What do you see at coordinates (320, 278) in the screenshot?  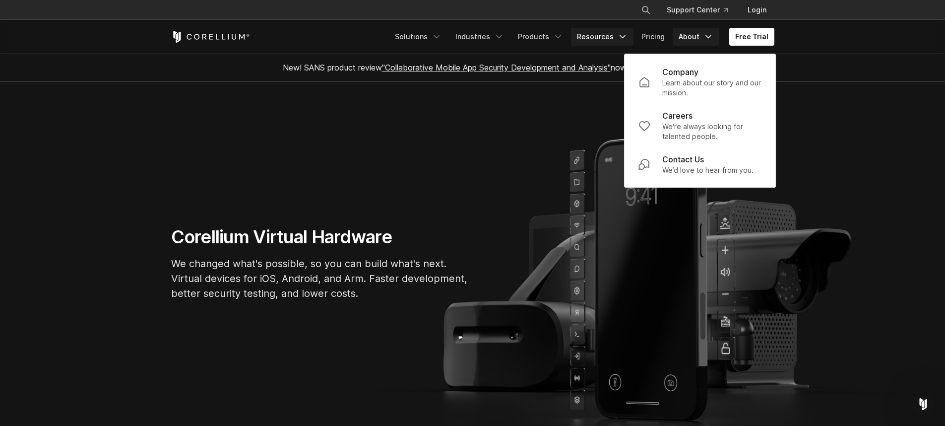 I see `p: We changed what's possible, so you can build what's next. Virtual devices for iOS, Android, and A...` at bounding box center [320, 278].